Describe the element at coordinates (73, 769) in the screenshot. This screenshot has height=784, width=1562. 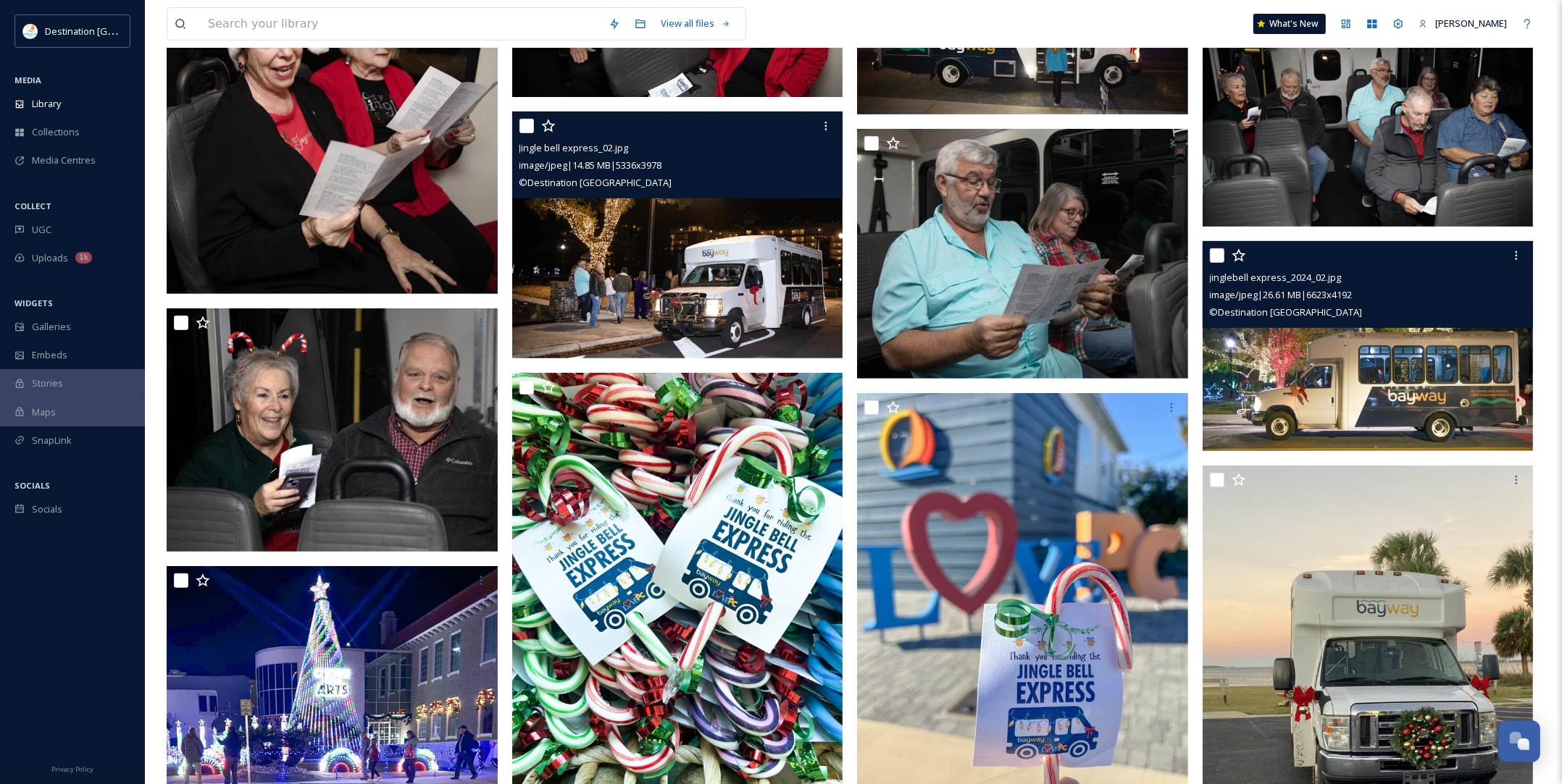
I see `span: Privacy Policy` at that location.